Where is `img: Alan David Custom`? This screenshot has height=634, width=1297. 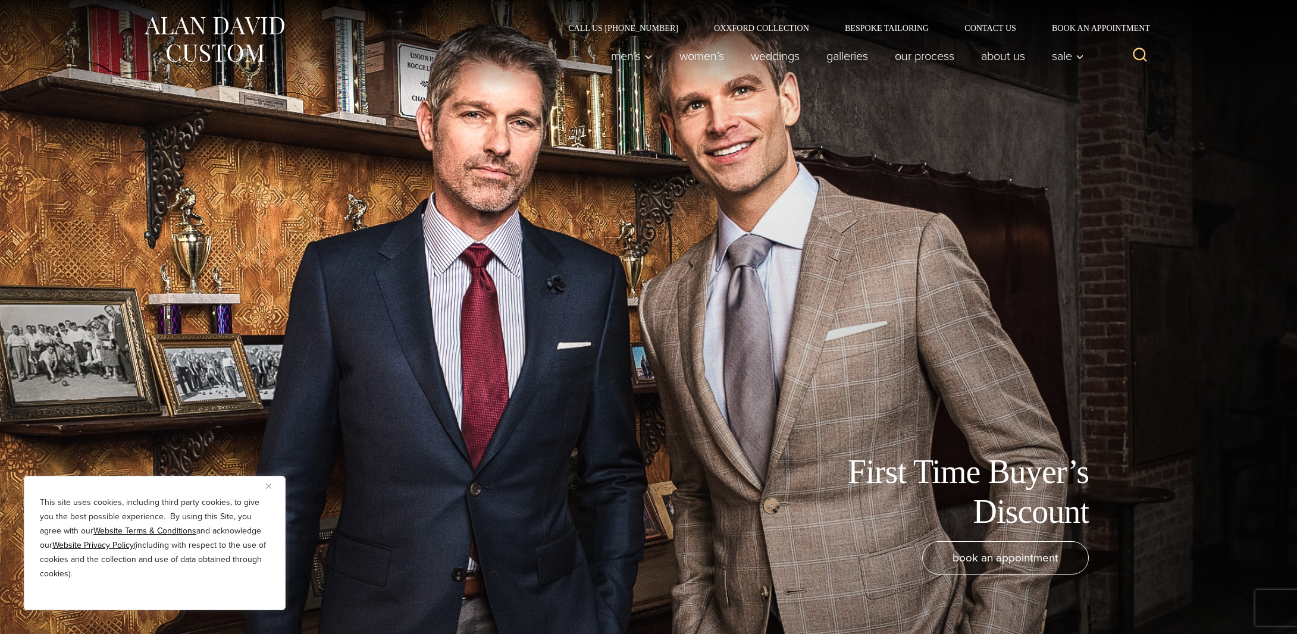 img: Alan David Custom is located at coordinates (214, 39).